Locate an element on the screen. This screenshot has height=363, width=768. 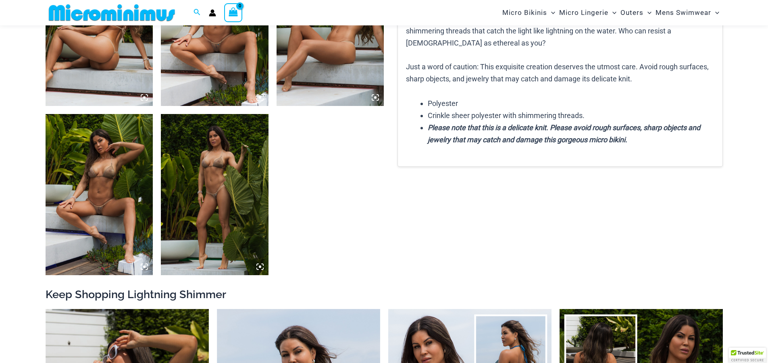
span: Micro Lingerie is located at coordinates (584, 13).